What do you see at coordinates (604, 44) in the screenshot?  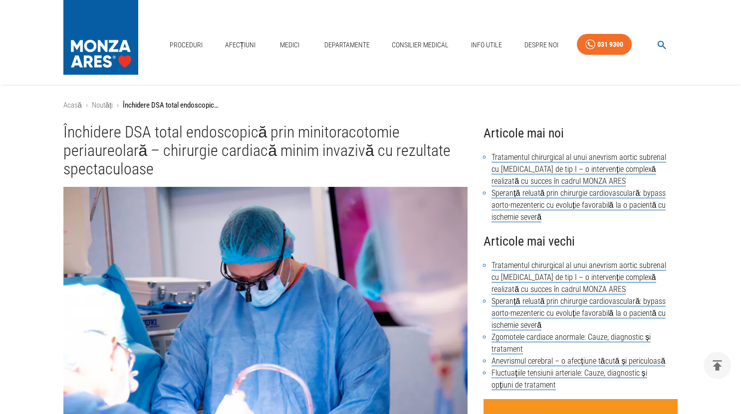 I see `a: 031 9300` at bounding box center [604, 44].